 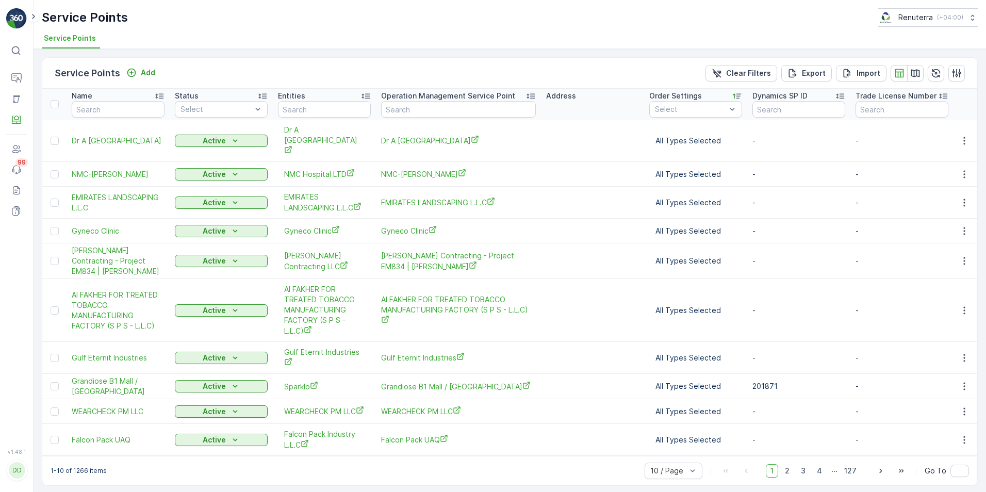 What do you see at coordinates (17, 170) in the screenshot?
I see `a: 99` at bounding box center [17, 170].